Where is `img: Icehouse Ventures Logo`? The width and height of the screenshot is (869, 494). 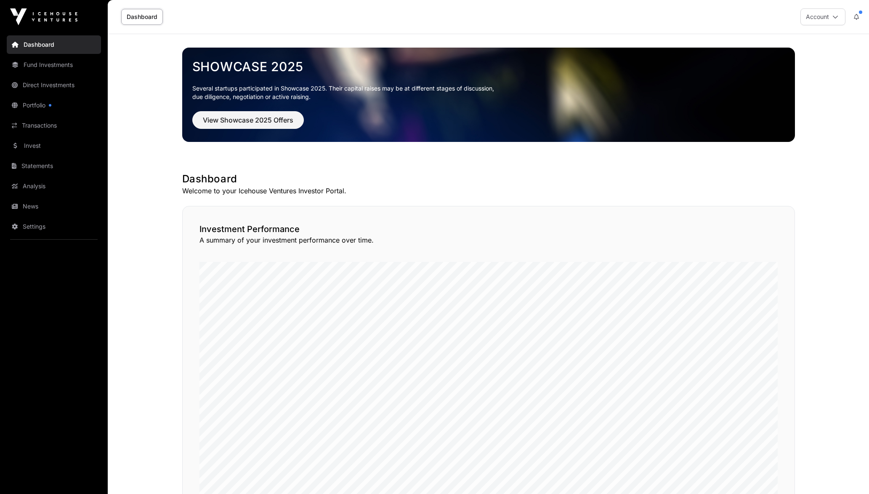 img: Icehouse Ventures Logo is located at coordinates (44, 17).